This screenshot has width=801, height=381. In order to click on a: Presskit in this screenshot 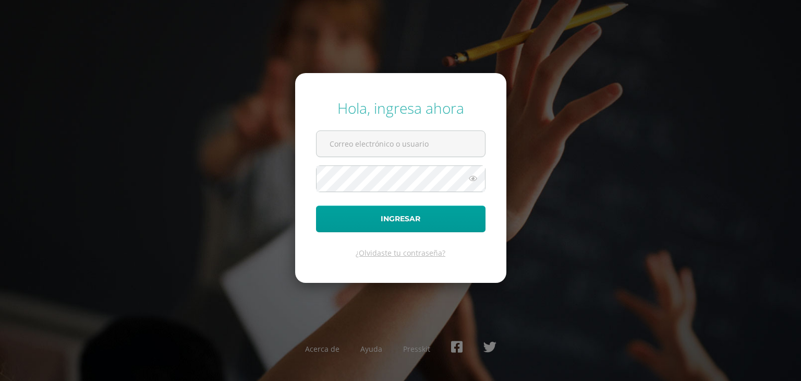, I will do `click(417, 348)`.